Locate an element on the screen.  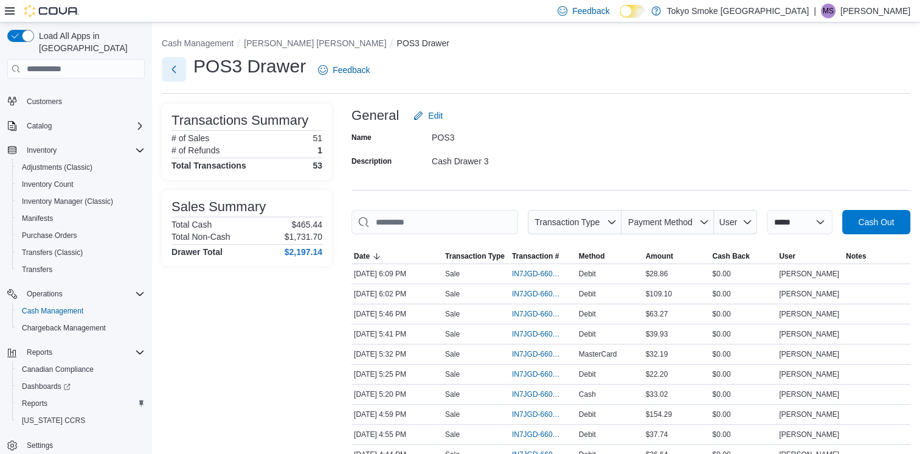
span: IN7JGD-6604316 is located at coordinates (537, 314).